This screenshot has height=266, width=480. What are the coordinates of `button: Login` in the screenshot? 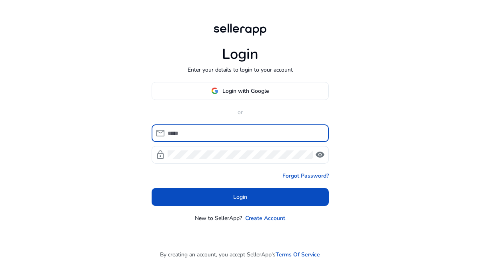 It's located at (240, 197).